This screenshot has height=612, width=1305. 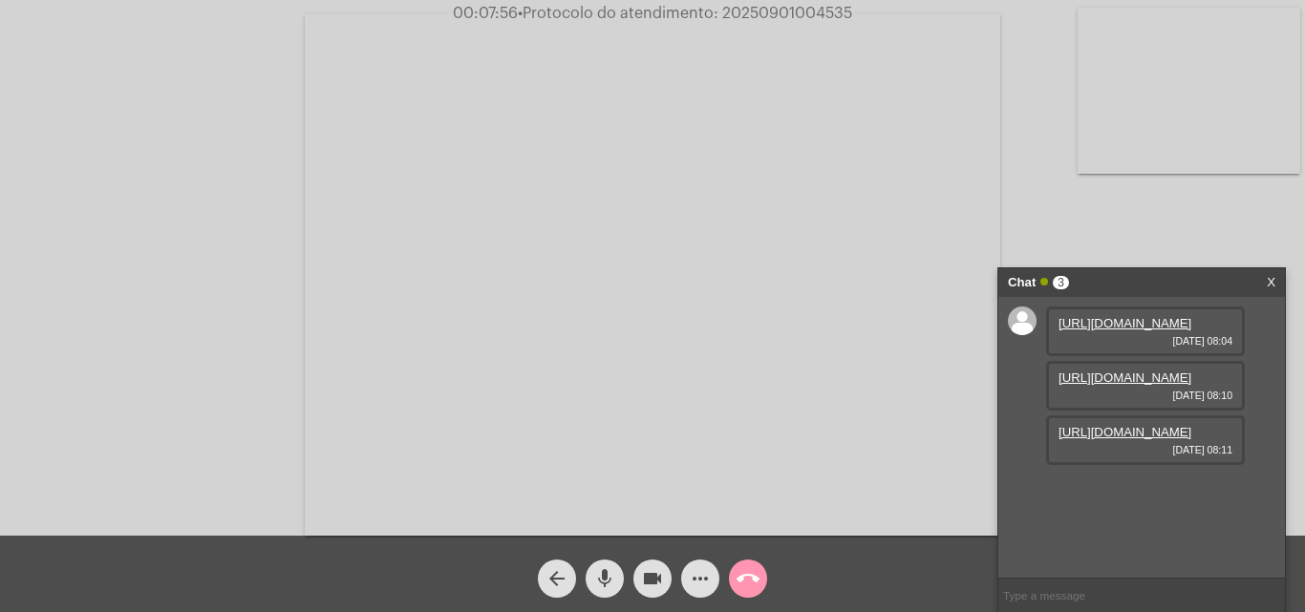 I want to click on span: 00:07:56, so click(x=485, y=13).